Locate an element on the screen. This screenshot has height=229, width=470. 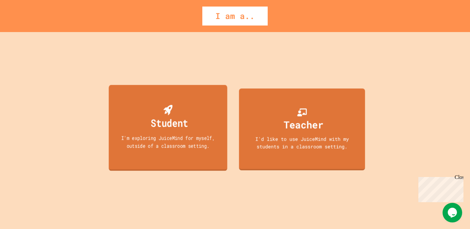
div: I am a.. is located at coordinates (235, 16).